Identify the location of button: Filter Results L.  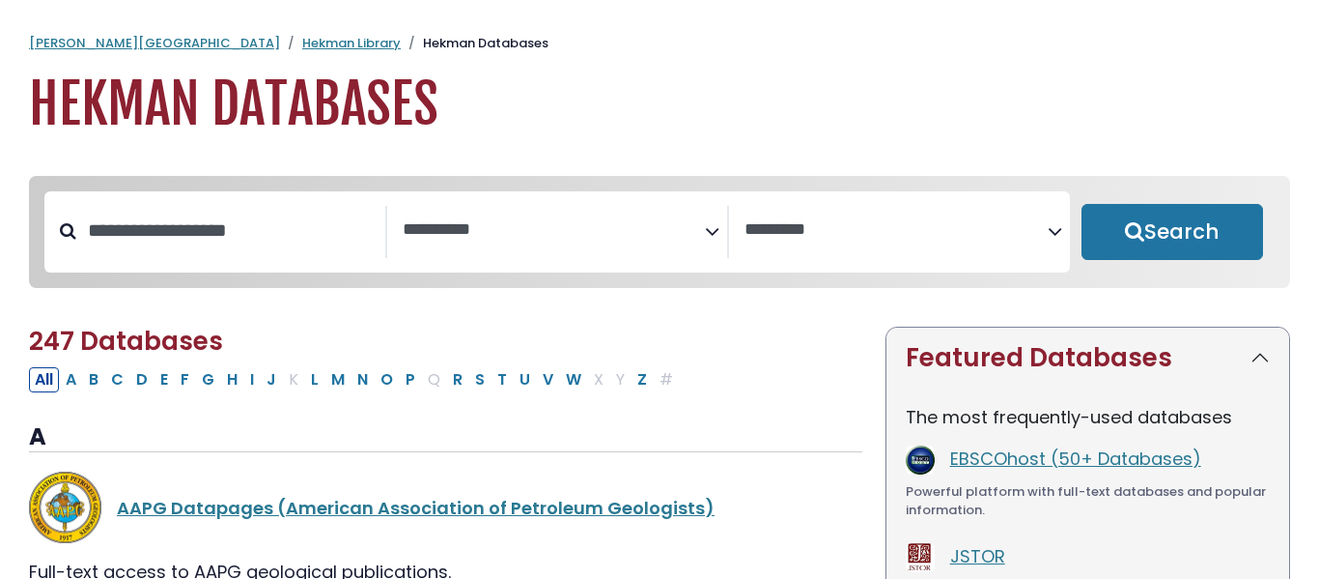
(315, 380).